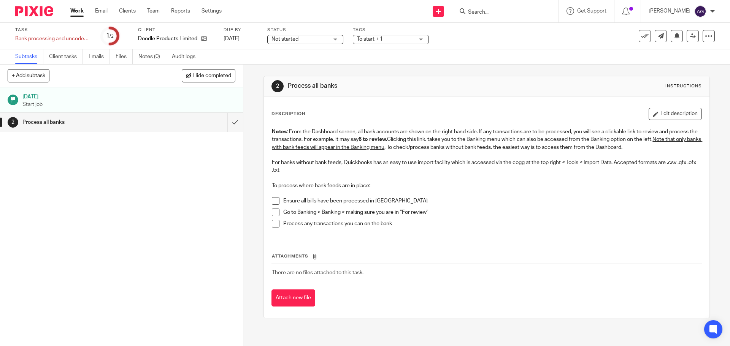 Image resolution: width=730 pixels, height=346 pixels. I want to click on a: Notes (0), so click(152, 57).